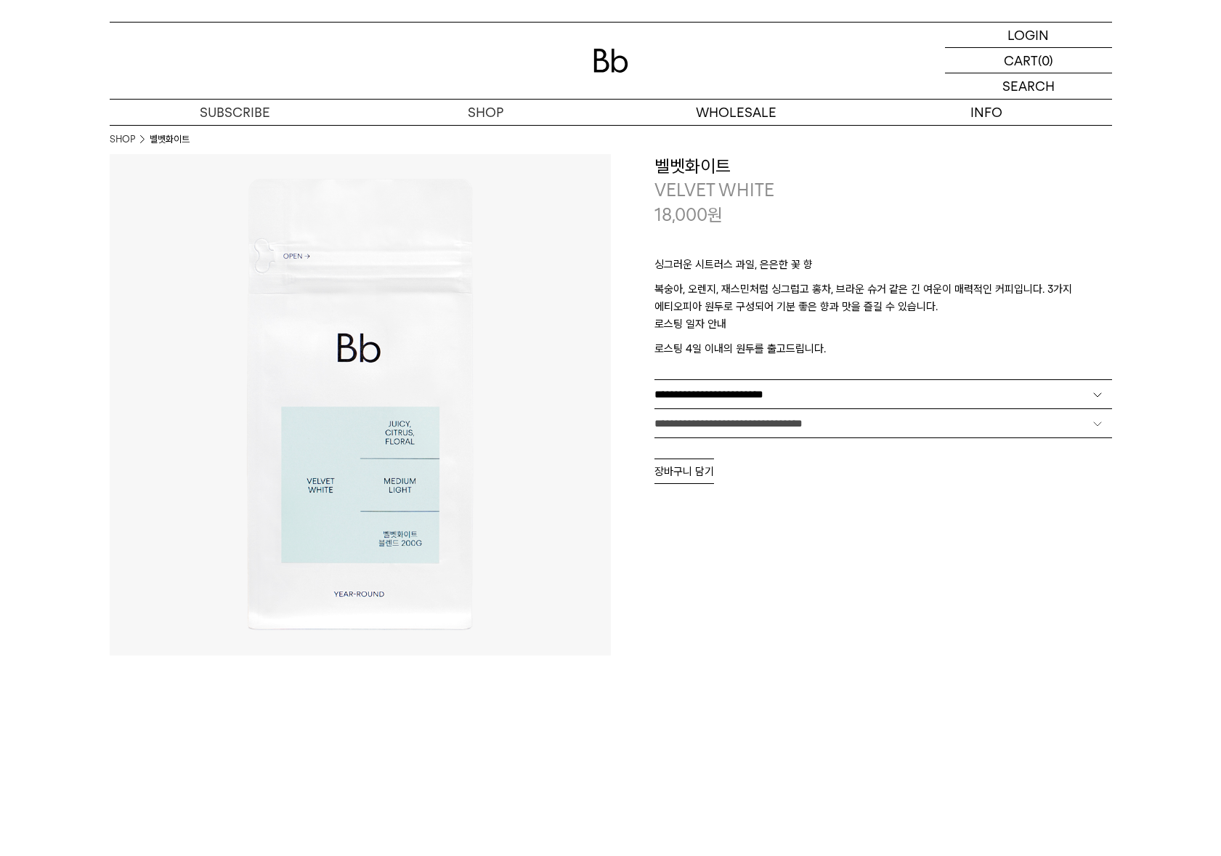  What do you see at coordinates (883, 298) in the screenshot?
I see `p: 복숭아, 오렌지, 재스민처럼 싱그럽고 홍차, 브라운 슈거 같은 긴 여운이 매력적인 커피입니다. 3가지 에티오피아 원두로 구성되어 기분 좋은 향과 맛을 즐길 수 있습니다.` at bounding box center [883, 298].